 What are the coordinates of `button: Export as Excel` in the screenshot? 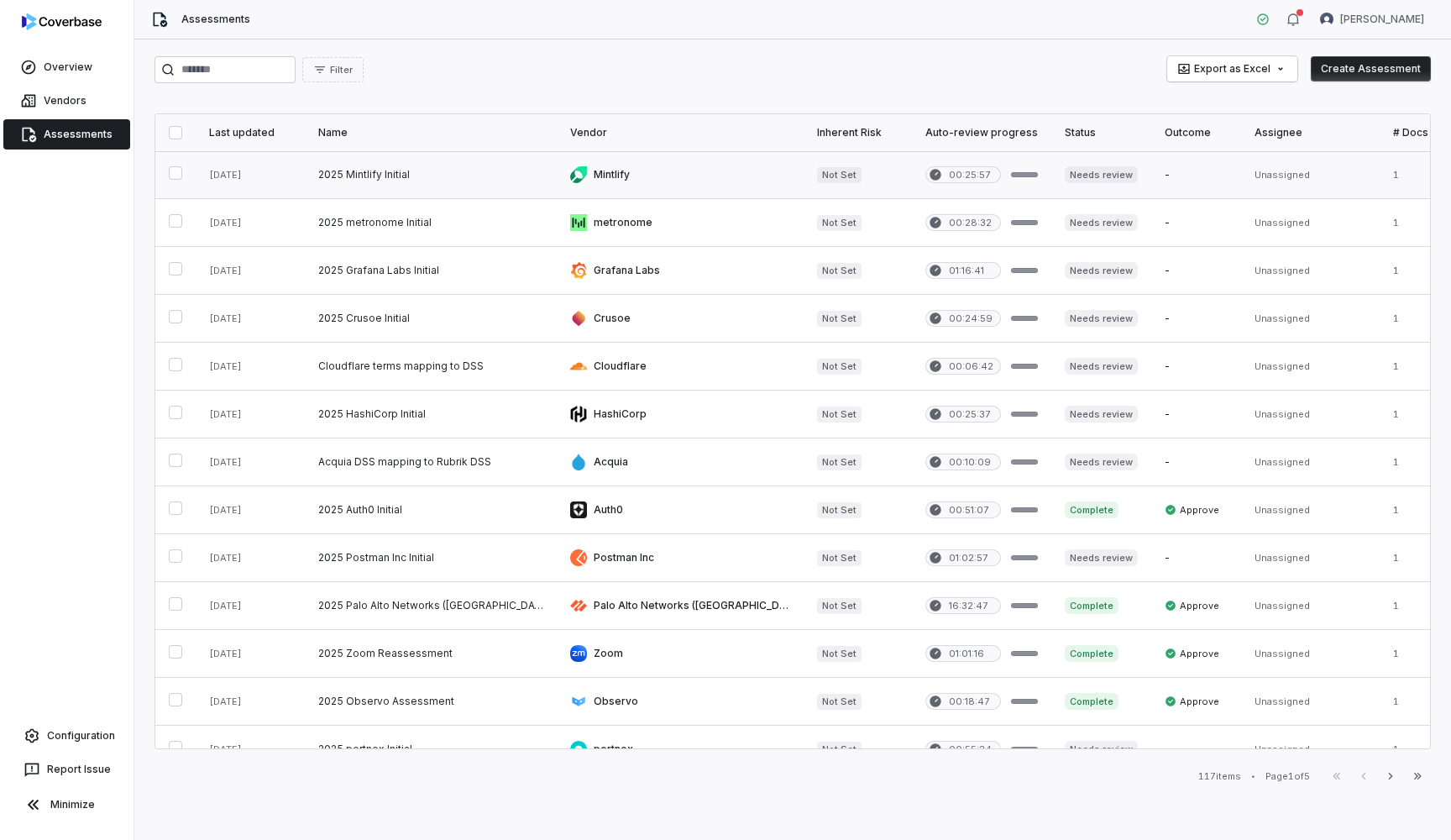 It's located at (1231, 69).